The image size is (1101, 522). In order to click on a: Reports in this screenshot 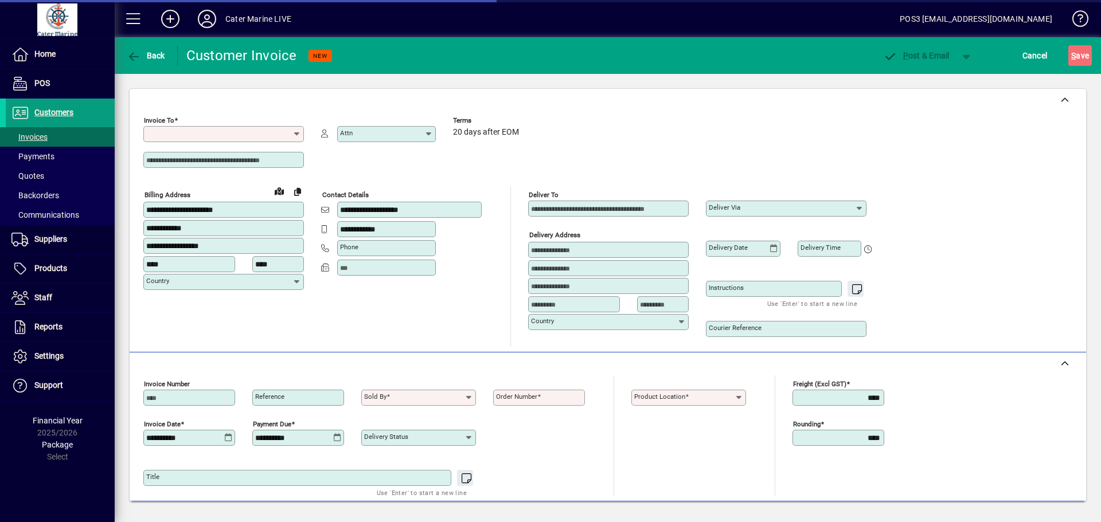, I will do `click(60, 327)`.